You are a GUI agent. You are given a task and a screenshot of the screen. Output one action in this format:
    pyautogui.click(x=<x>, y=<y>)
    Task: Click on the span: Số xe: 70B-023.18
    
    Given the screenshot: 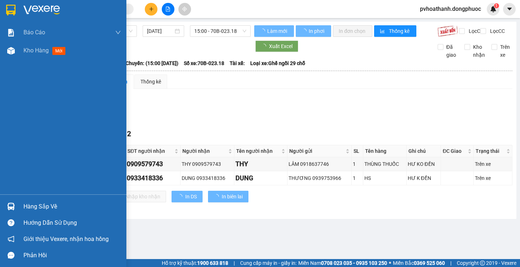 What is the action you would take?
    pyautogui.click(x=204, y=63)
    